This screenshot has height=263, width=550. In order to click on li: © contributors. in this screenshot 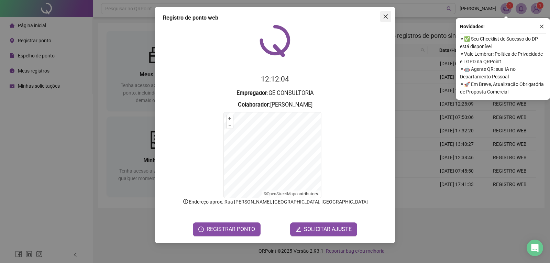, I will do `click(291, 194)`.